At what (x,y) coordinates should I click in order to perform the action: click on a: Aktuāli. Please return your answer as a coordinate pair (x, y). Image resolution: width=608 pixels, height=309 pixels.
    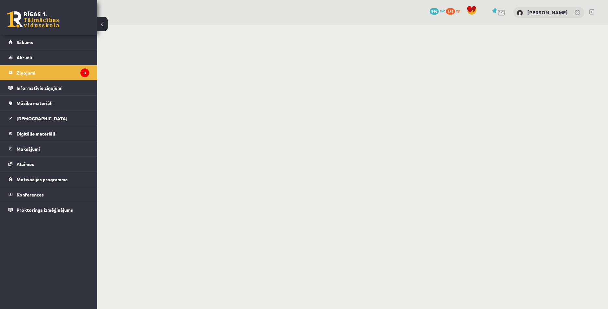
    Looking at the image, I should click on (49, 57).